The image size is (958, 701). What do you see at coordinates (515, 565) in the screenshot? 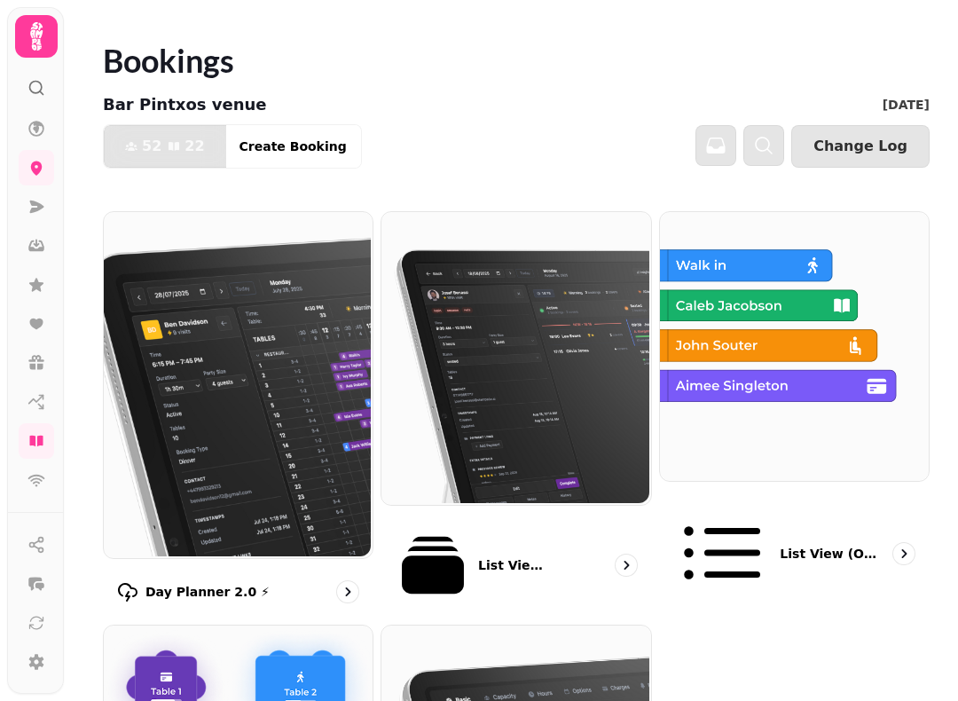
I see `p: List View 2.0 ⚡ (New)` at bounding box center [515, 565].